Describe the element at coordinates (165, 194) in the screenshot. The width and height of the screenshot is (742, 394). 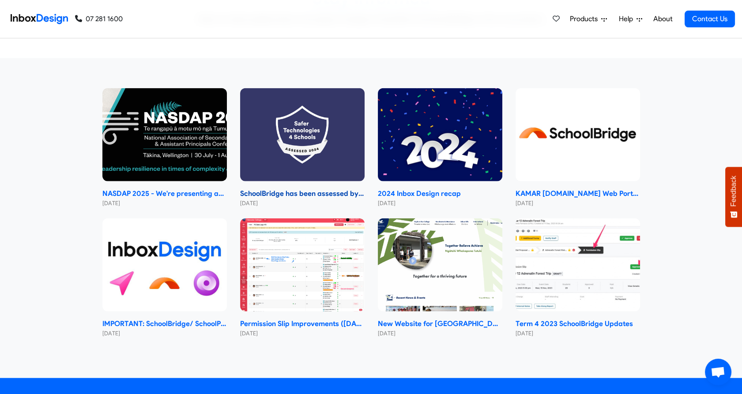
I see `strong: NASDAP 2025 - We're presenting about SchoolPoint and SchoolBridge` at that location.